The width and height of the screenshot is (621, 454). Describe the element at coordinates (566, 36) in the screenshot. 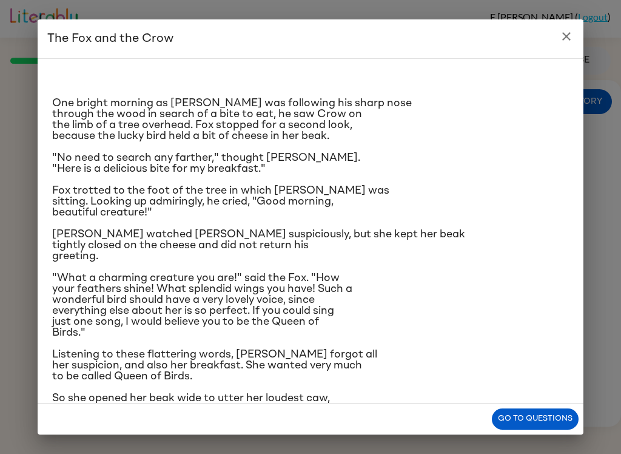

I see `button: close` at that location.